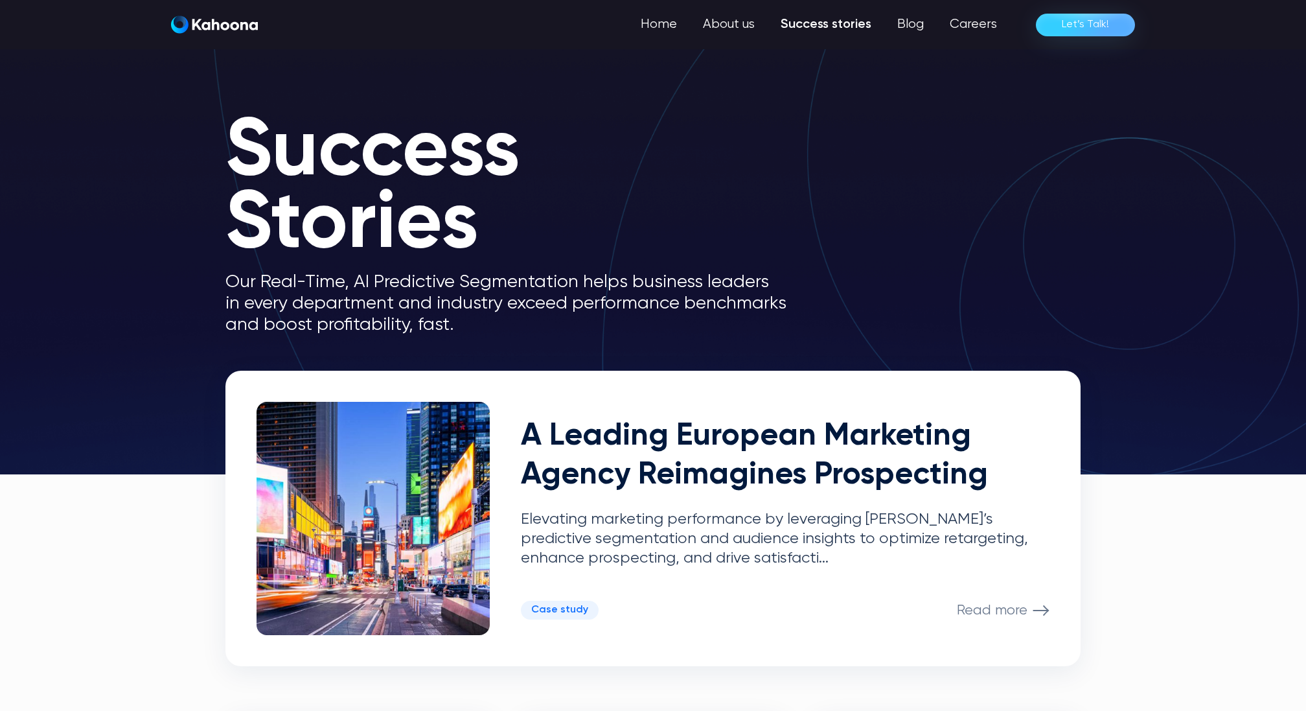 This screenshot has height=711, width=1306. Describe the element at coordinates (1085, 25) in the screenshot. I see `a: Let’s Talk!` at that location.